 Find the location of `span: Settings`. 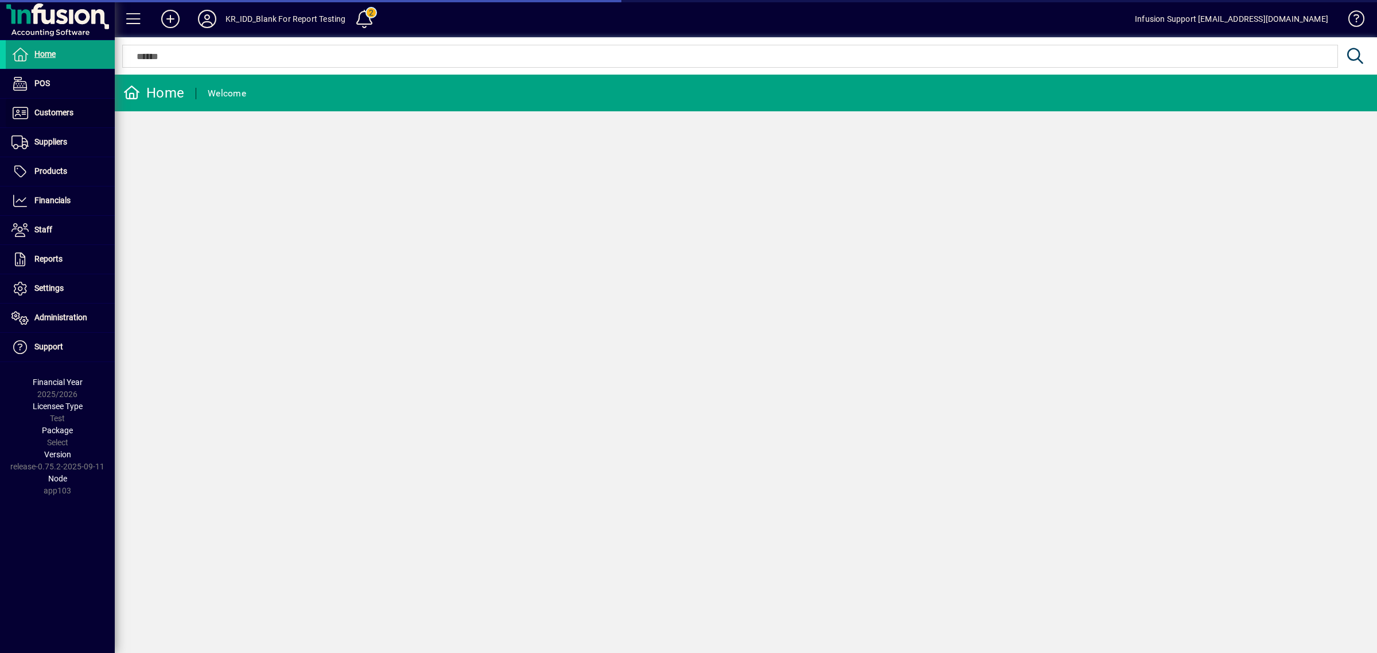

span: Settings is located at coordinates (49, 288).